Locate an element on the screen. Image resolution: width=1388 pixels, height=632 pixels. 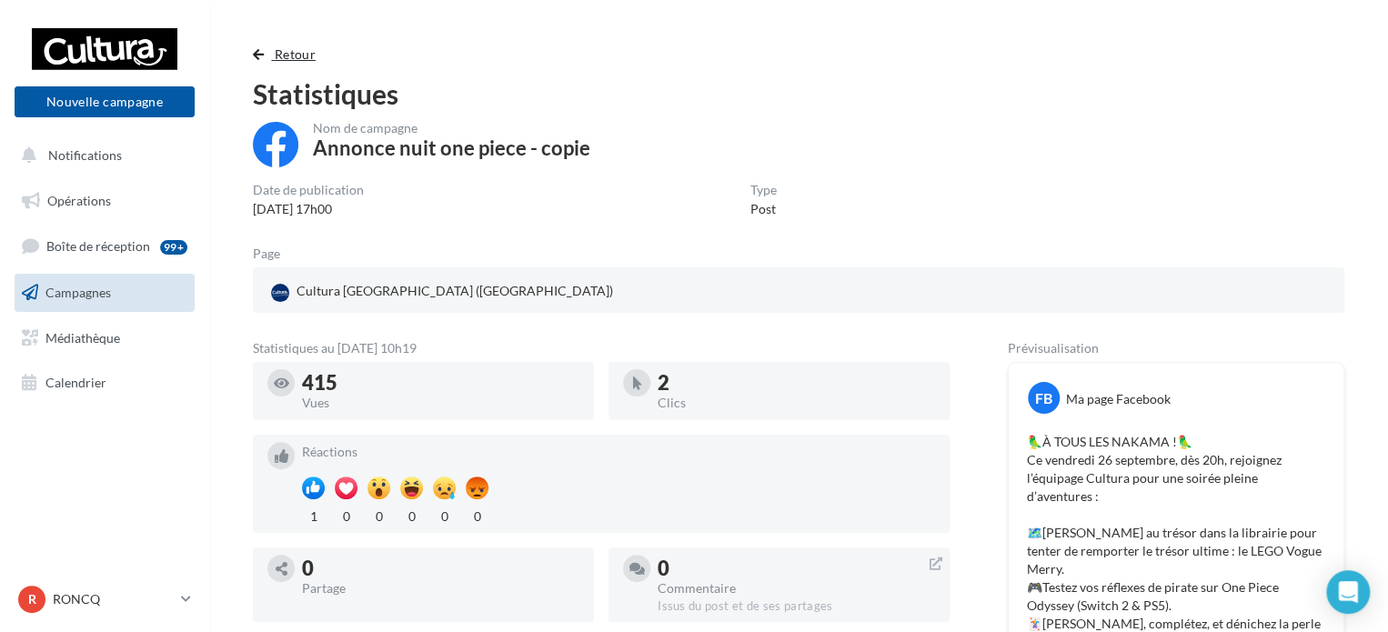
p: RONCQ is located at coordinates (113, 600).